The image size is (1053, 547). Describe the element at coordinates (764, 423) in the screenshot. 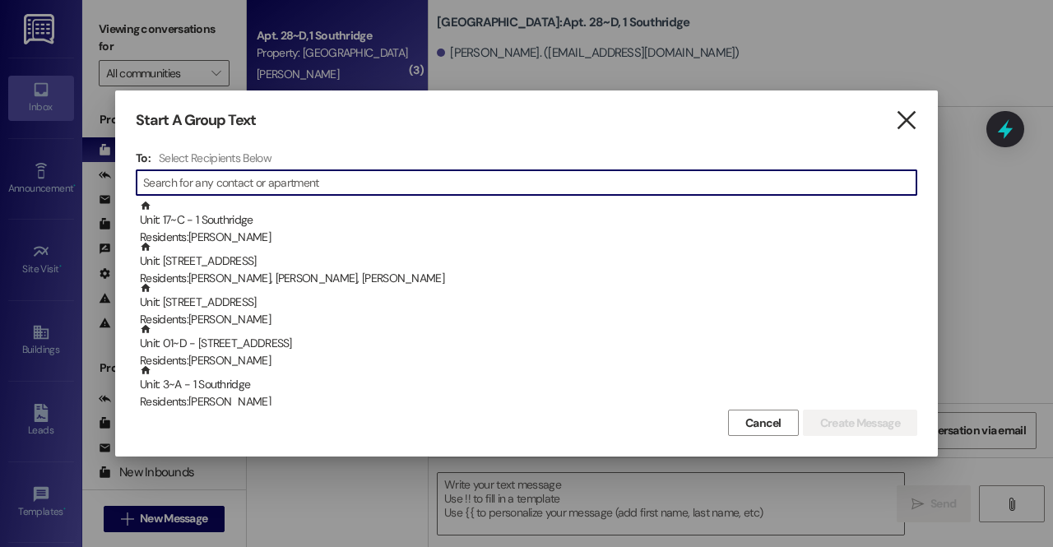

I see `span: Cancel` at that location.